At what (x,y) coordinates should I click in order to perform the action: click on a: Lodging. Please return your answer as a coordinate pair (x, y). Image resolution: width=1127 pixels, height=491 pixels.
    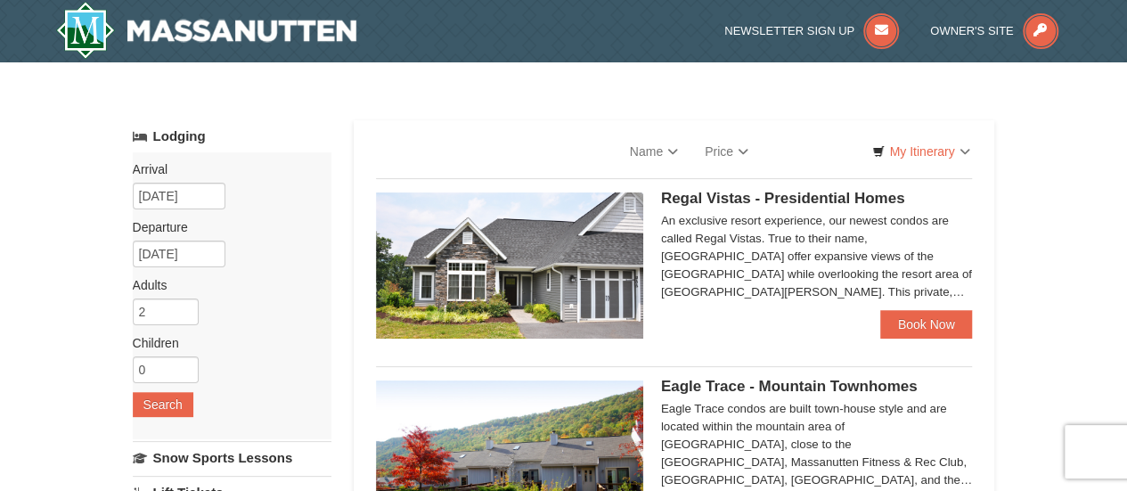
    Looking at the image, I should click on (232, 136).